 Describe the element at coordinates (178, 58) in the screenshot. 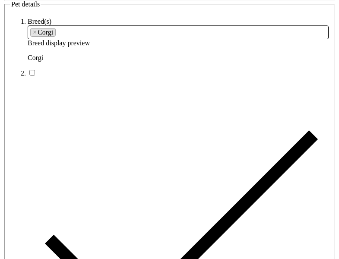

I see `p: Corgi` at that location.